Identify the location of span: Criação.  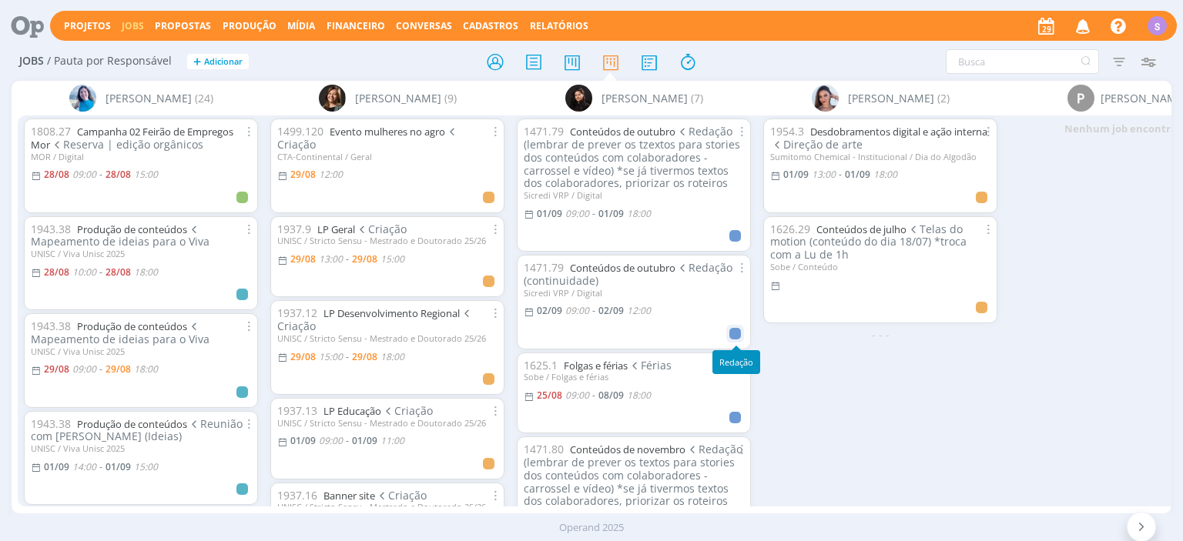
(375, 320).